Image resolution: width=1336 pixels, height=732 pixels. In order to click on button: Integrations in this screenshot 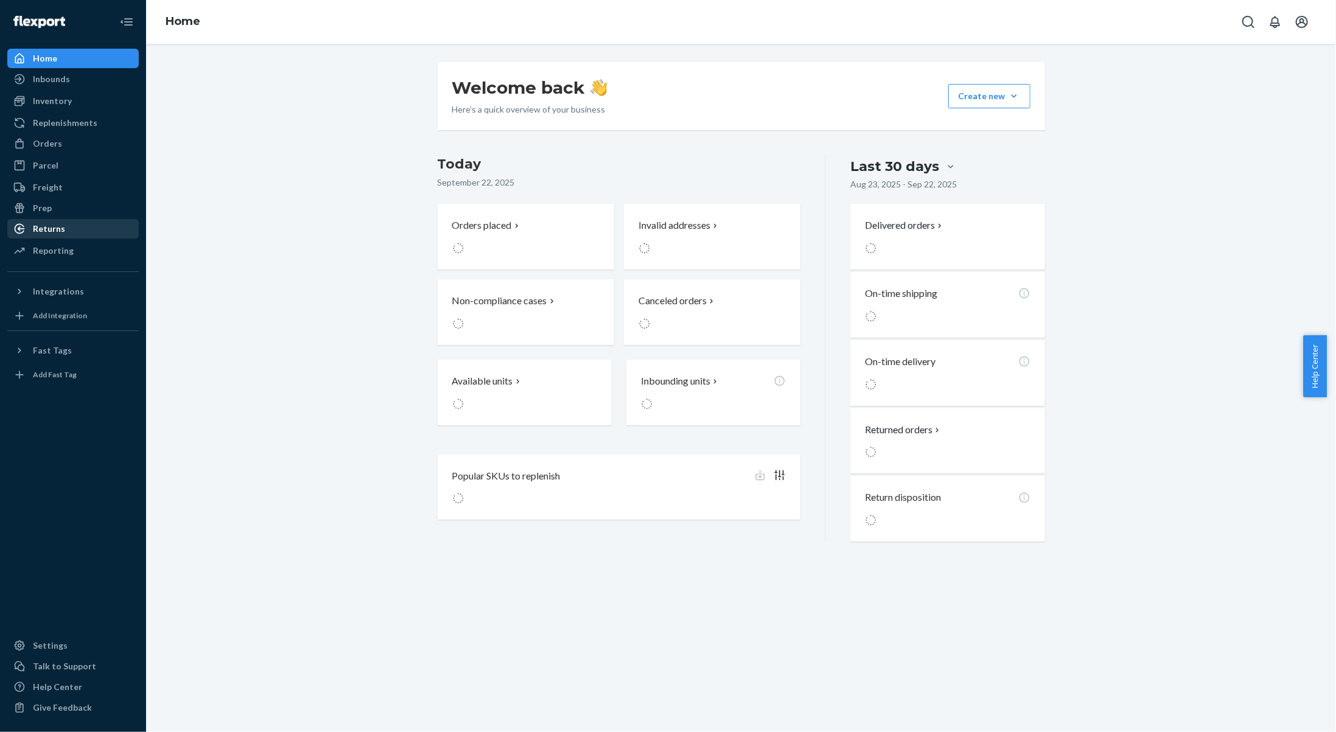, I will do `click(73, 291)`.